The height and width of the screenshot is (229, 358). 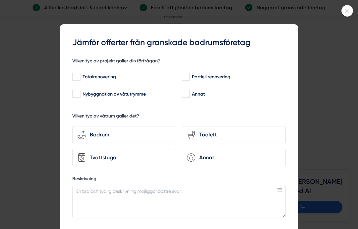 What do you see at coordinates (106, 117) in the screenshot?
I see `h5: Vilken typ av våtrum gäller det?` at bounding box center [106, 117].